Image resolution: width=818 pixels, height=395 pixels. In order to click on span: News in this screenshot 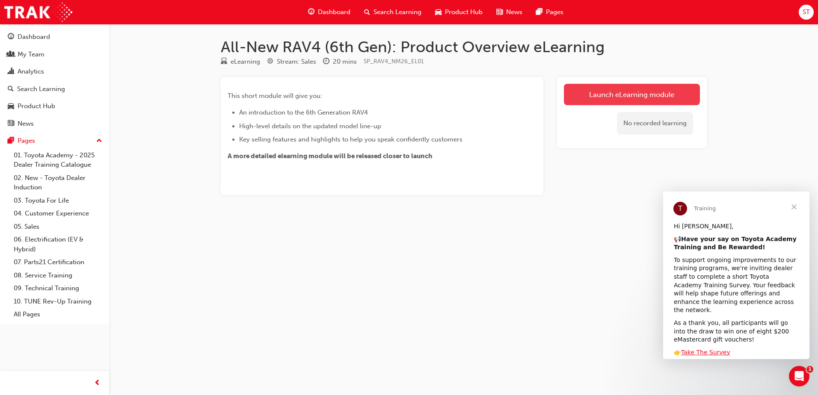, I will do `click(514, 12)`.